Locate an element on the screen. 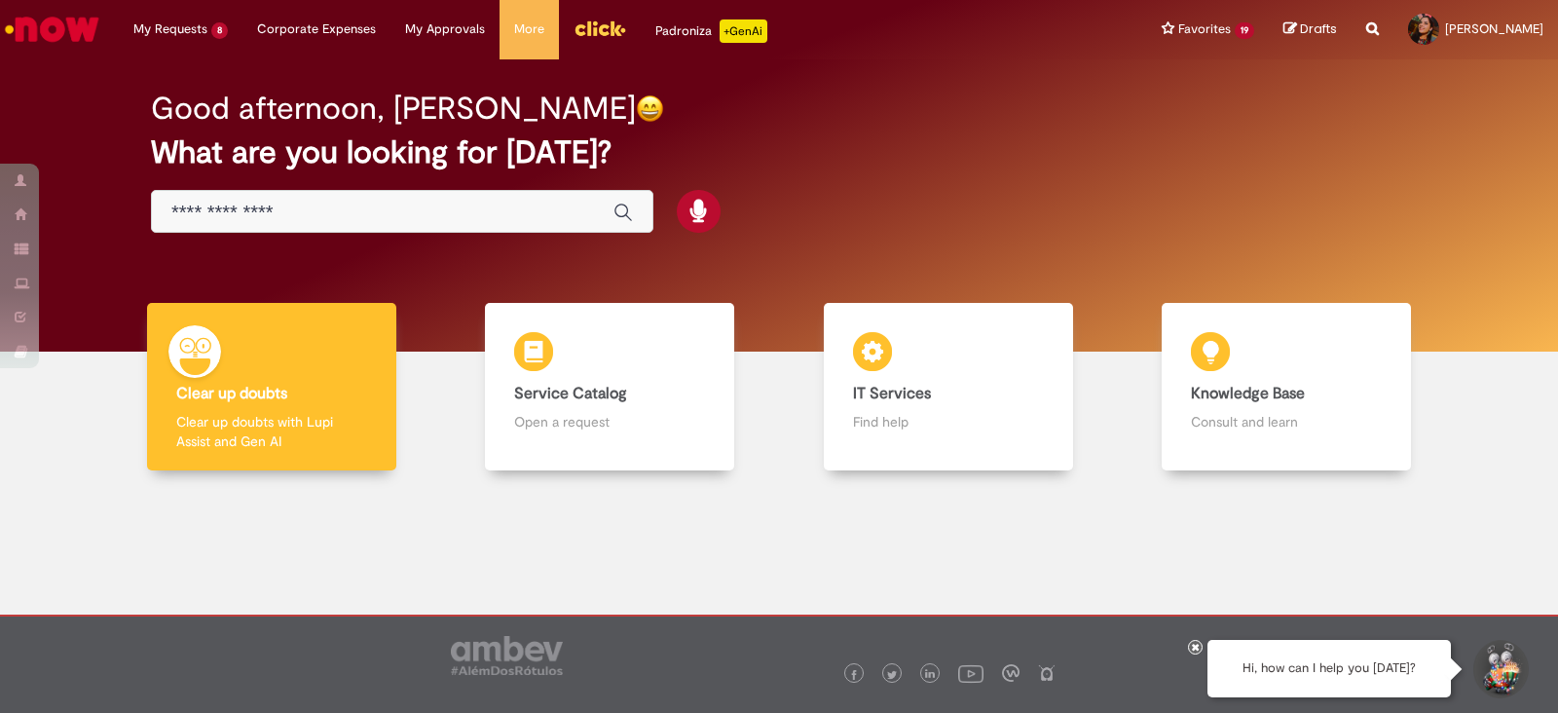 Image resolution: width=1558 pixels, height=713 pixels. a: Drafts is located at coordinates (1309, 29).